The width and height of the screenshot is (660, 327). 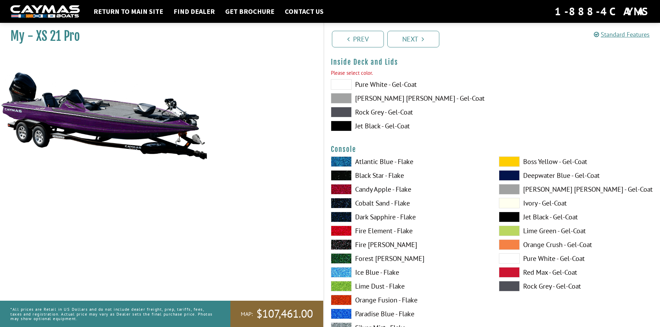 What do you see at coordinates (408, 190) in the screenshot?
I see `label: Candy Apple - Flake` at bounding box center [408, 190].